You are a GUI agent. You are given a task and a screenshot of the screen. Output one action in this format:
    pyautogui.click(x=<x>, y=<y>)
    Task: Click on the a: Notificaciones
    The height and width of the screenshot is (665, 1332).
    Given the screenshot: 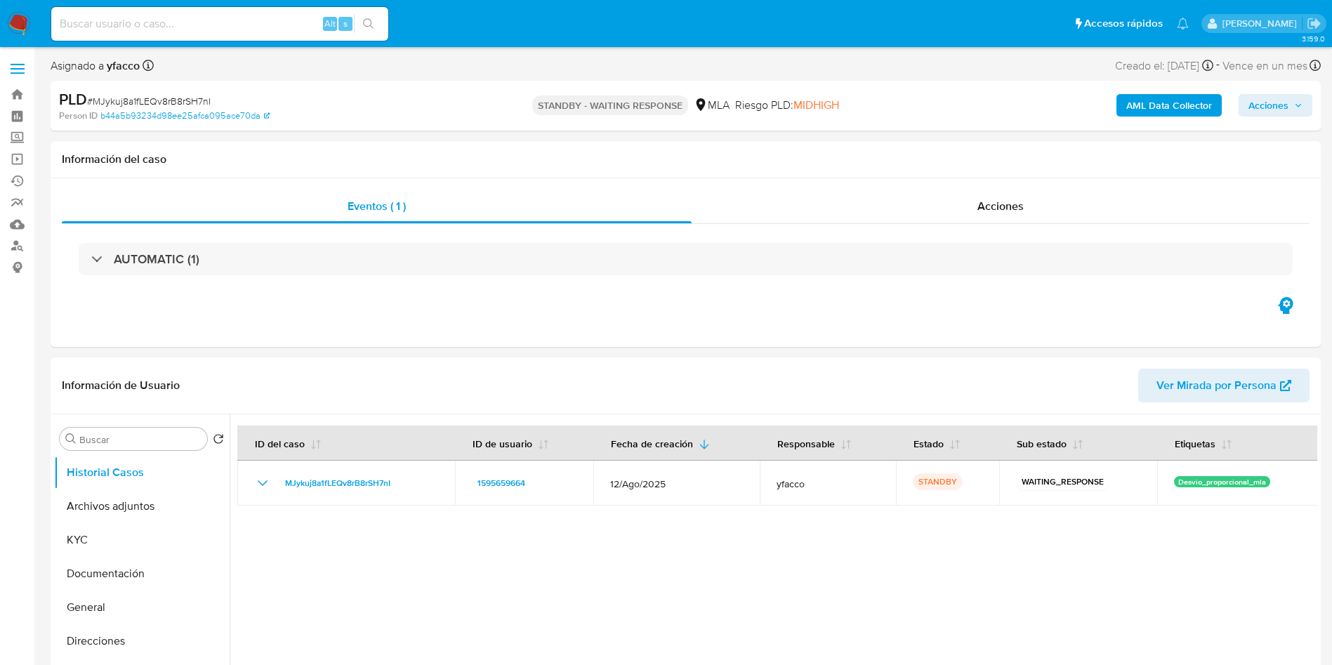 What is the action you would take?
    pyautogui.click(x=1183, y=23)
    